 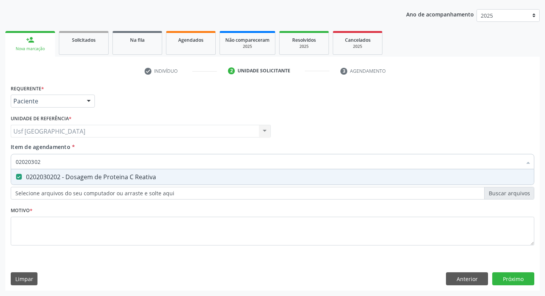 I want to click on span: Resolvidos, so click(x=304, y=40).